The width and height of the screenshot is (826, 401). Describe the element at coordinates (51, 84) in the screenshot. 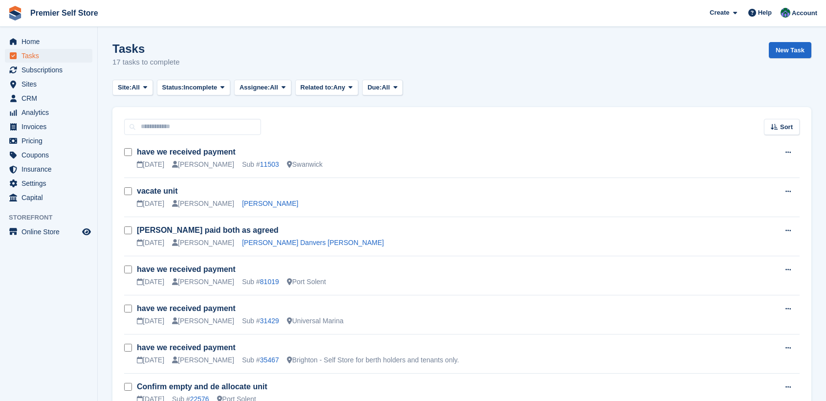

I see `span: Sites` at that location.